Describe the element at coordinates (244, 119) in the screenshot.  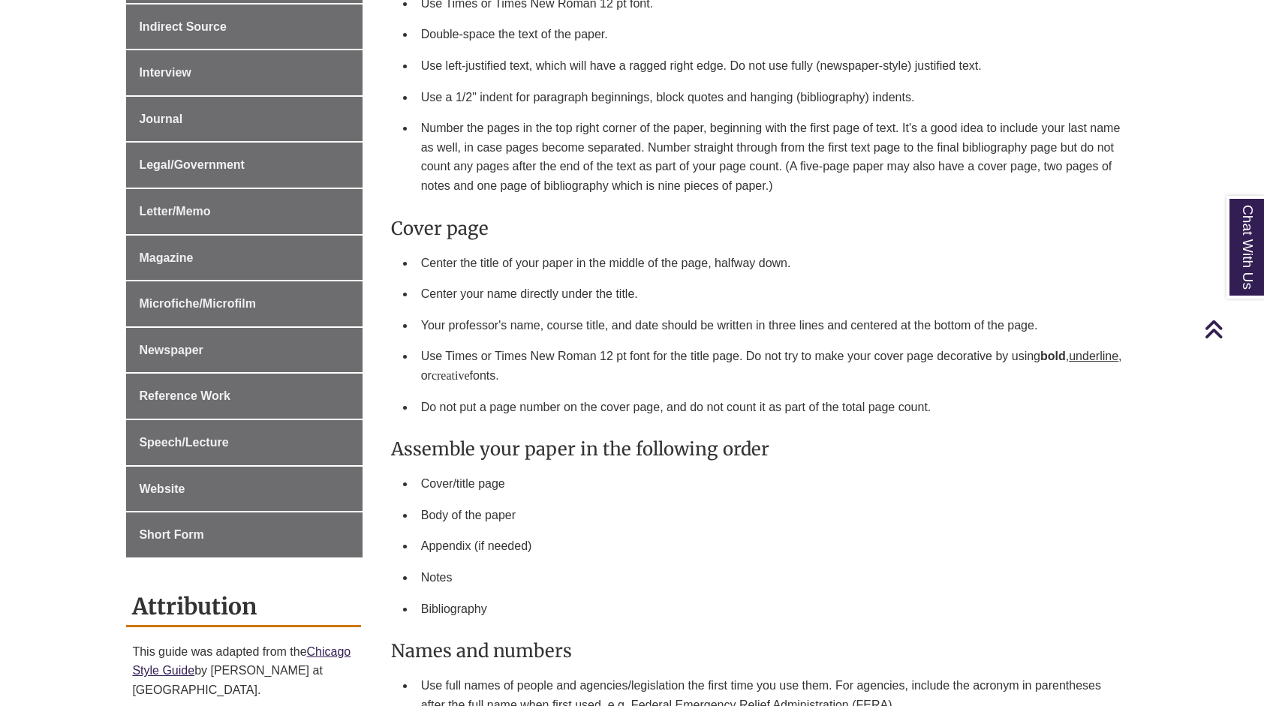
I see `a: Journal` at that location.